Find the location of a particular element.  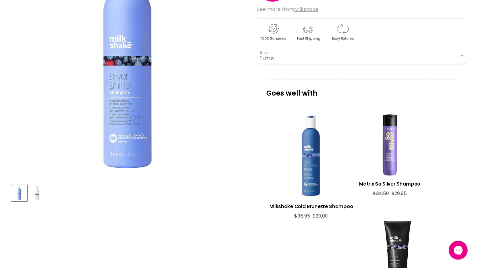

img: shipping.gif is located at coordinates (308, 32).